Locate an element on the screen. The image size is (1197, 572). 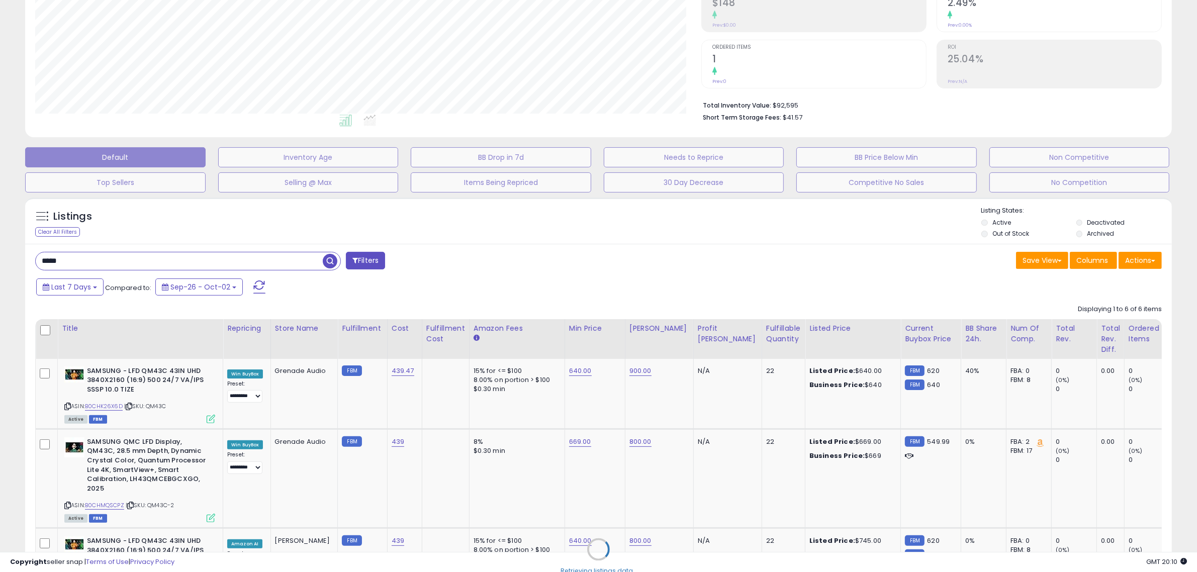
button: Non Competitive is located at coordinates (1080, 157).